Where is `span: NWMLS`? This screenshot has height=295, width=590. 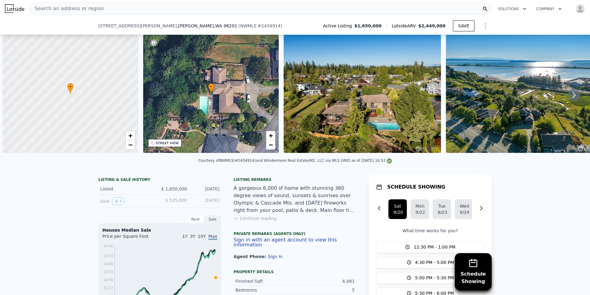
span: NWMLS is located at coordinates (248, 26).